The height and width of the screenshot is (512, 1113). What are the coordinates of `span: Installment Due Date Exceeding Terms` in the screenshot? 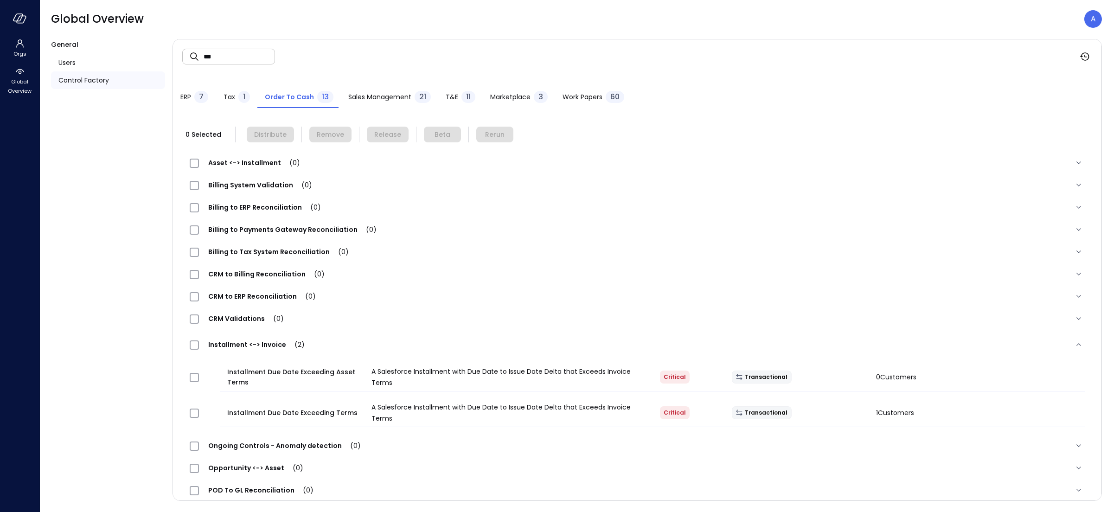 It's located at (295, 413).